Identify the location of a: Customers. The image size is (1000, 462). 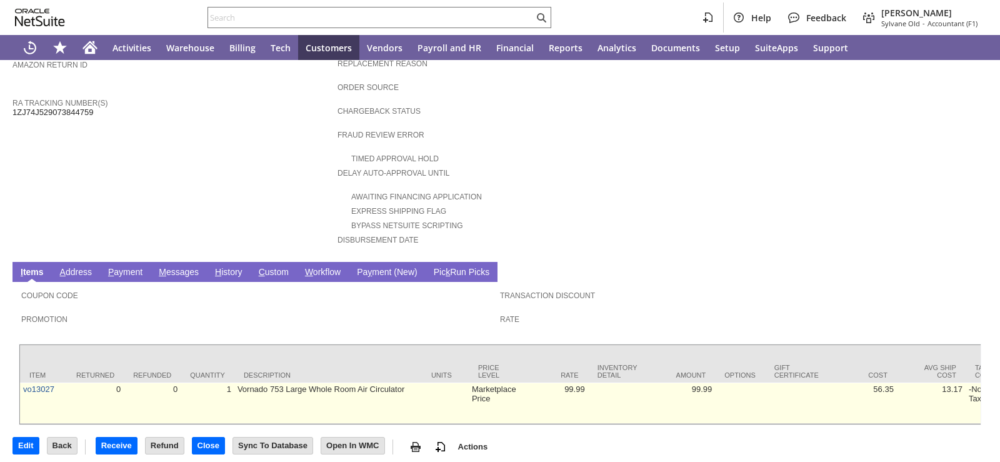
(329, 47).